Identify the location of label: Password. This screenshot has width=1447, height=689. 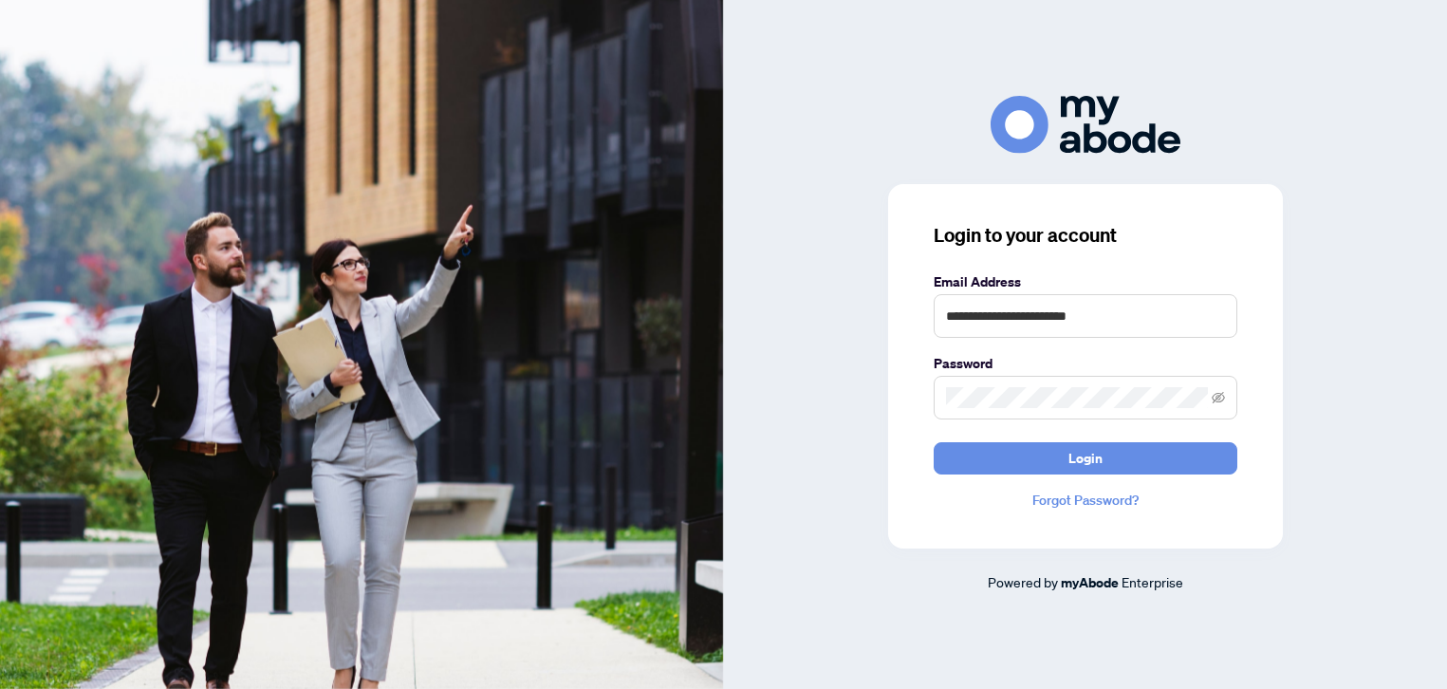
(1086, 363).